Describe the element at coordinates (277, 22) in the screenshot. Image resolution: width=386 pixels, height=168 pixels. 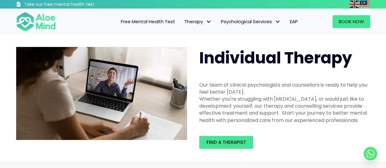
I see `span: Psychological Services: submenu` at that location.